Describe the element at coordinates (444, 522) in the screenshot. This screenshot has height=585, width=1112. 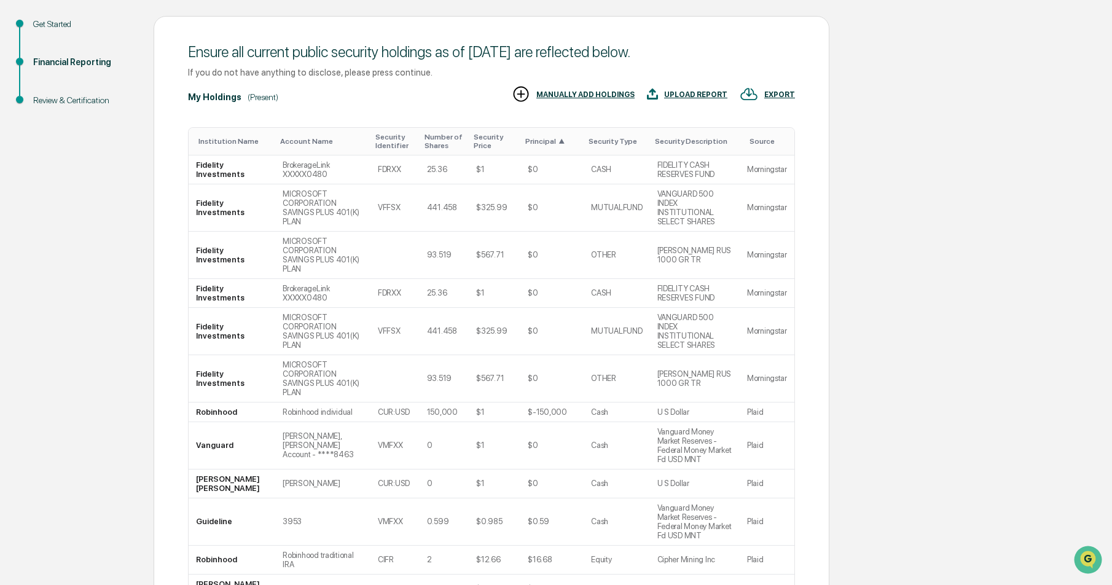
I see `td: 0.599` at that location.